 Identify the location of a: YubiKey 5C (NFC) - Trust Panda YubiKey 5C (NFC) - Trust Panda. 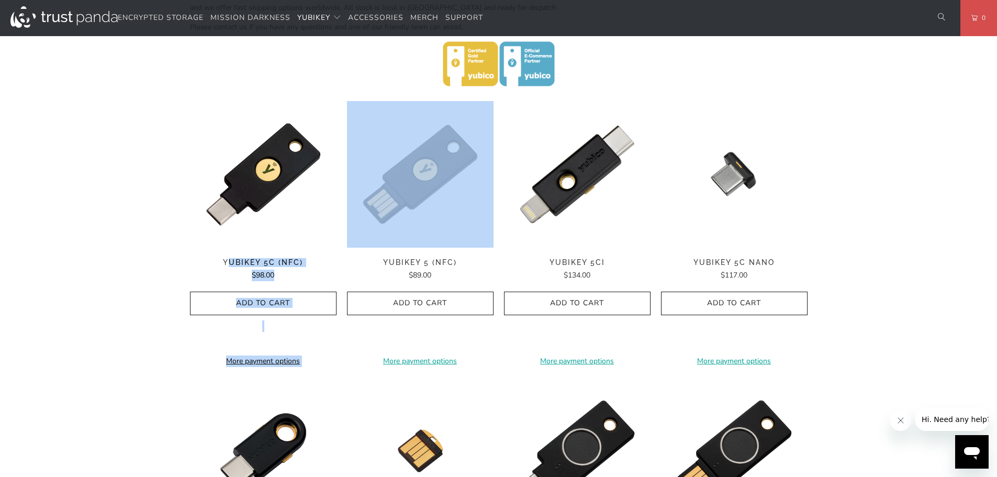
(263, 174).